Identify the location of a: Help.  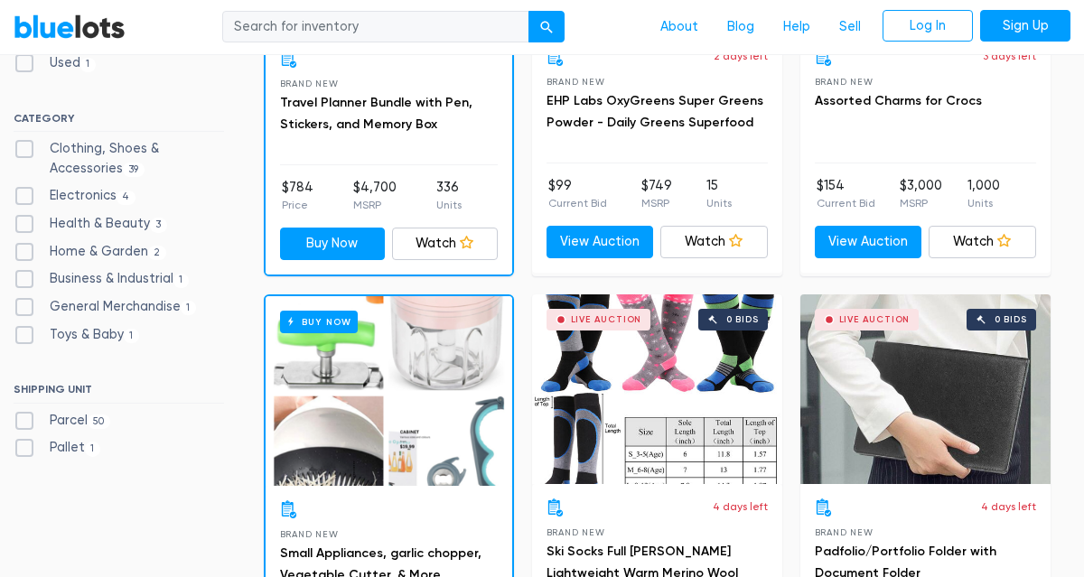
(797, 27).